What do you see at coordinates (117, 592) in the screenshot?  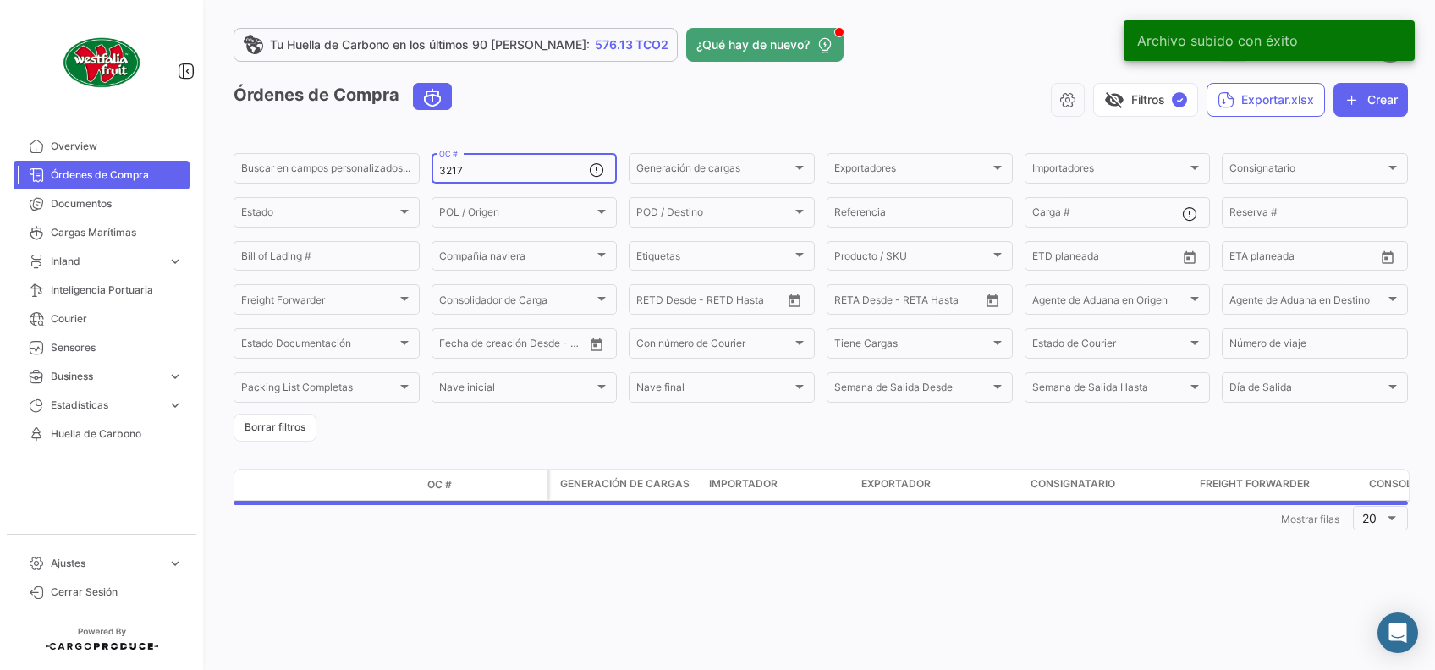 I see `span: Cerrar Sesión` at bounding box center [117, 592].